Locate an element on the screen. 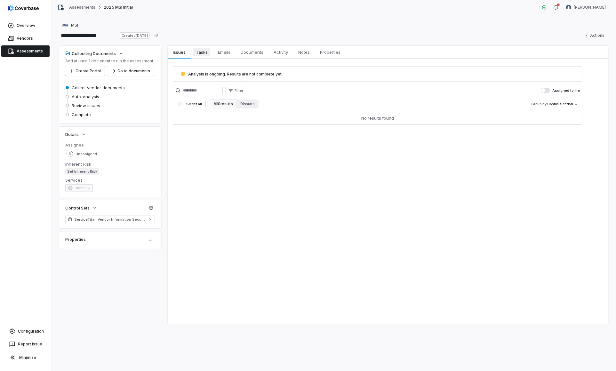 This screenshot has height=371, width=616. span: Control Sets is located at coordinates (77, 208).